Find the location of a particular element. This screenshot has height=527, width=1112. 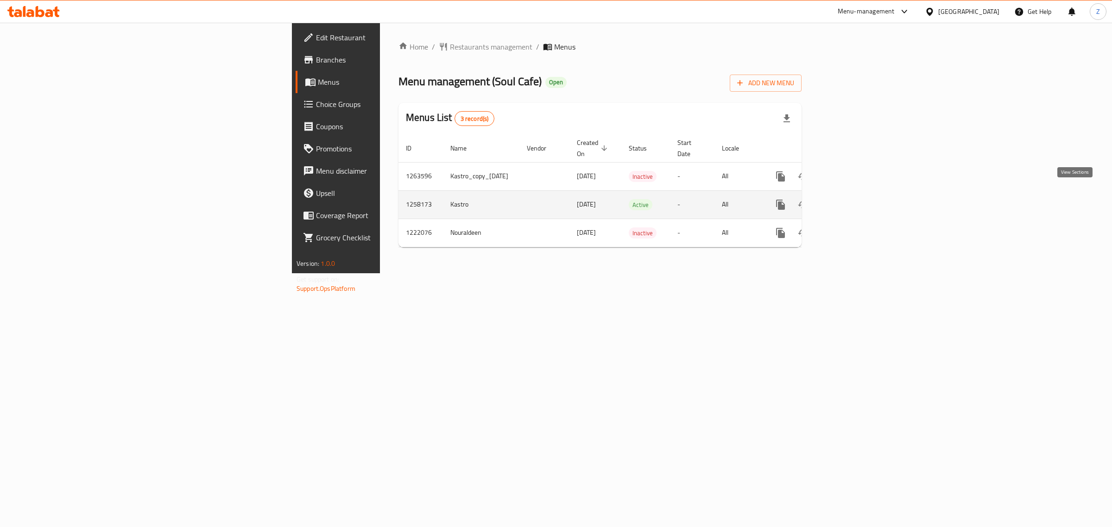

span: Start Date is located at coordinates (690, 148).